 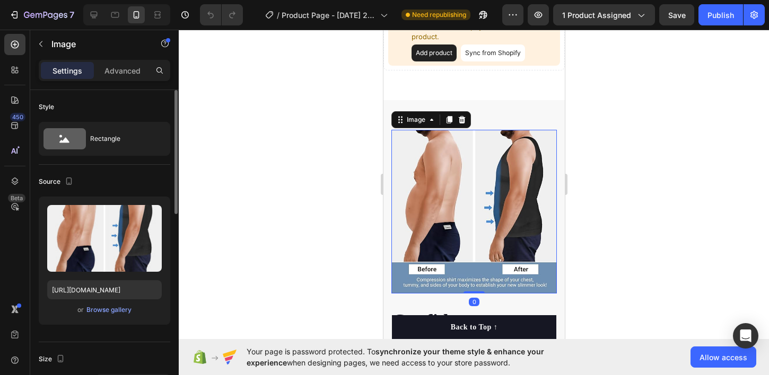 I want to click on div: 0, so click(x=91, y=272).